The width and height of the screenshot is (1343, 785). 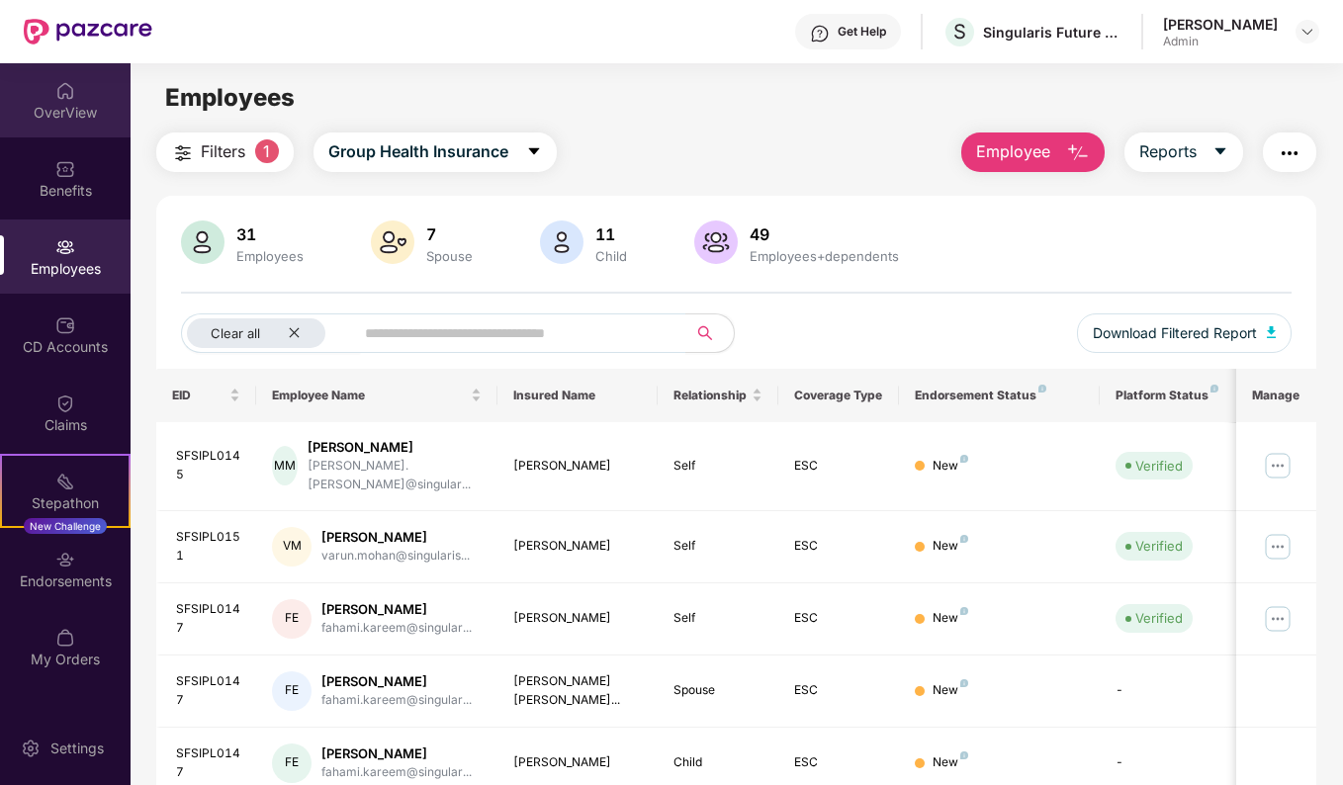 What do you see at coordinates (710, 333) in the screenshot?
I see `button: search` at bounding box center [710, 333].